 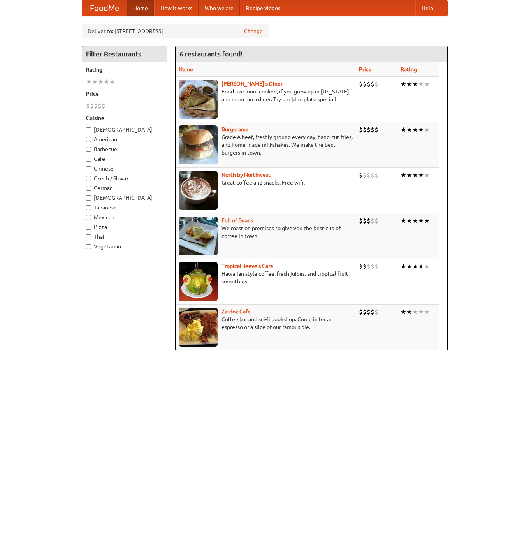 What do you see at coordinates (125, 54) in the screenshot?
I see `h4: Filter Restaurants` at bounding box center [125, 54].